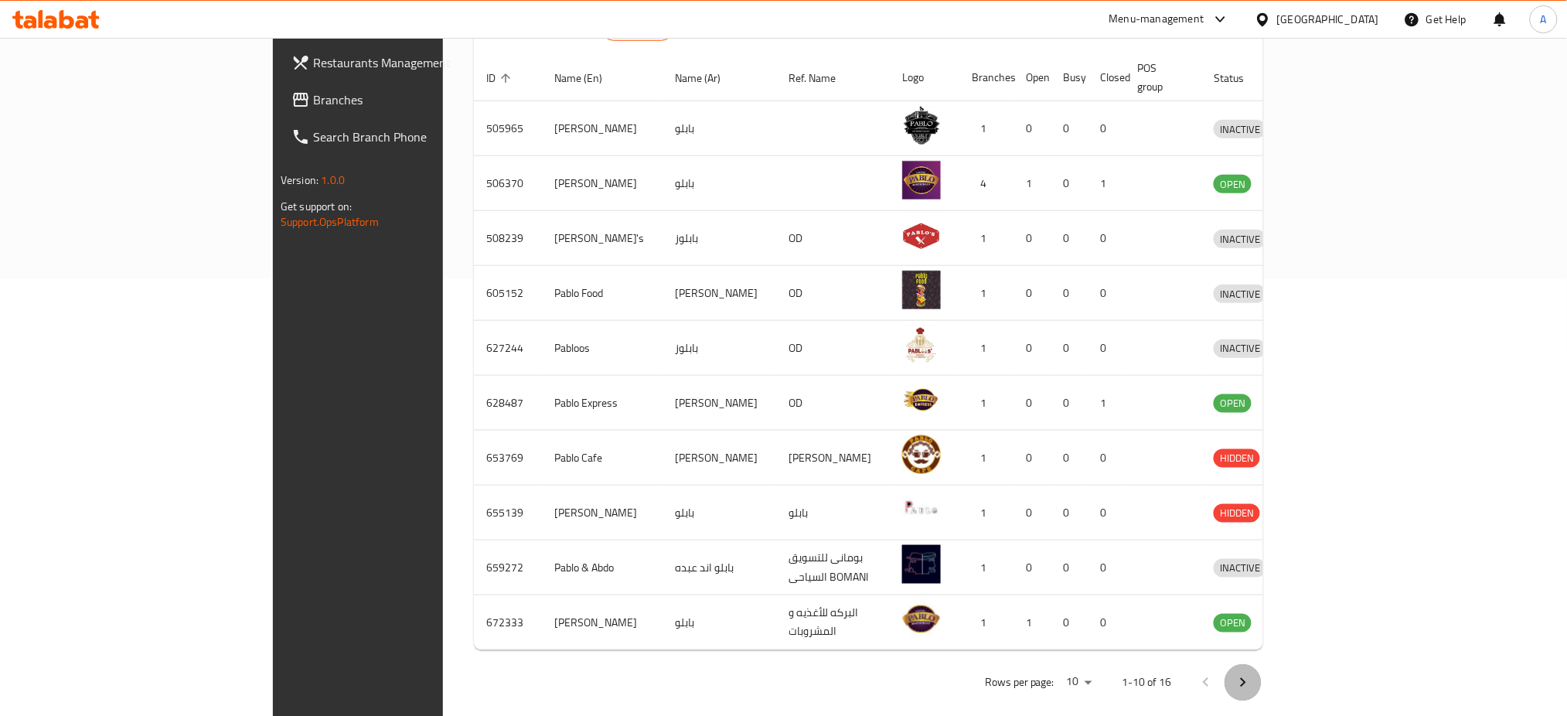 The height and width of the screenshot is (716, 1567). I want to click on th: Closed, so click(1106, 77).